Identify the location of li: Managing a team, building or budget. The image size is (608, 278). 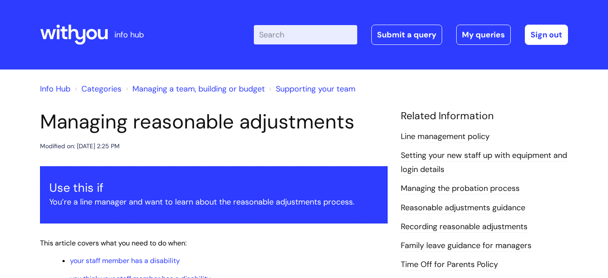
(194, 89).